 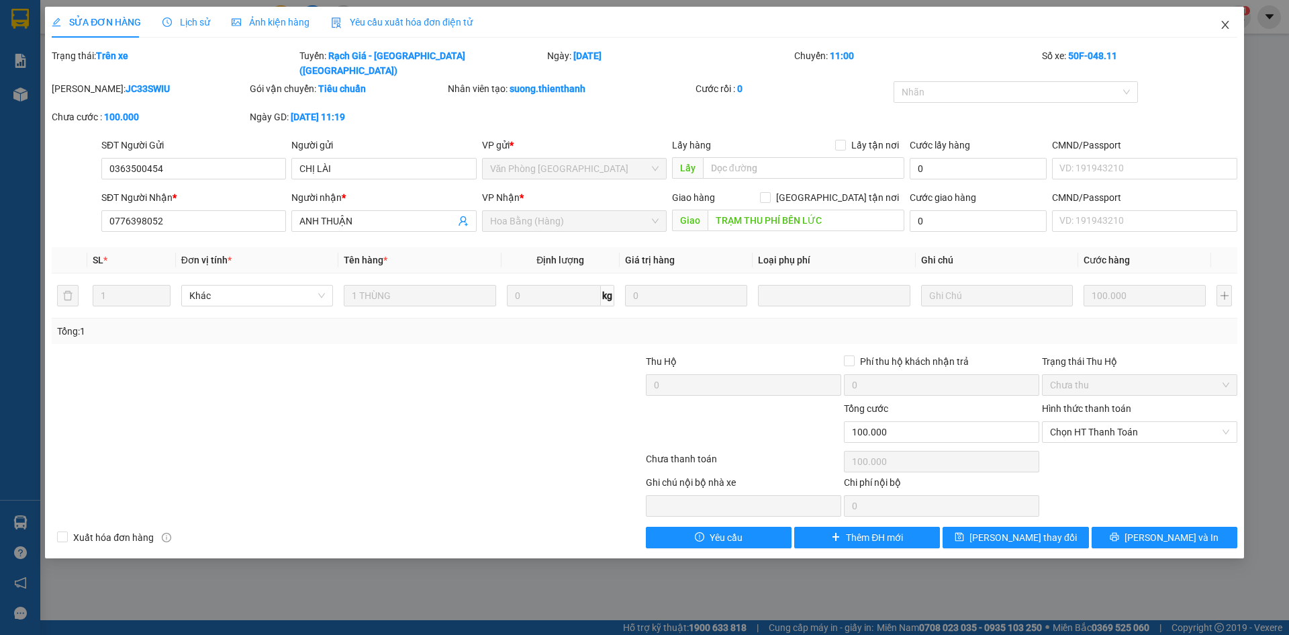 What do you see at coordinates (186, 22) in the screenshot?
I see `span: Lịch sử` at bounding box center [186, 22].